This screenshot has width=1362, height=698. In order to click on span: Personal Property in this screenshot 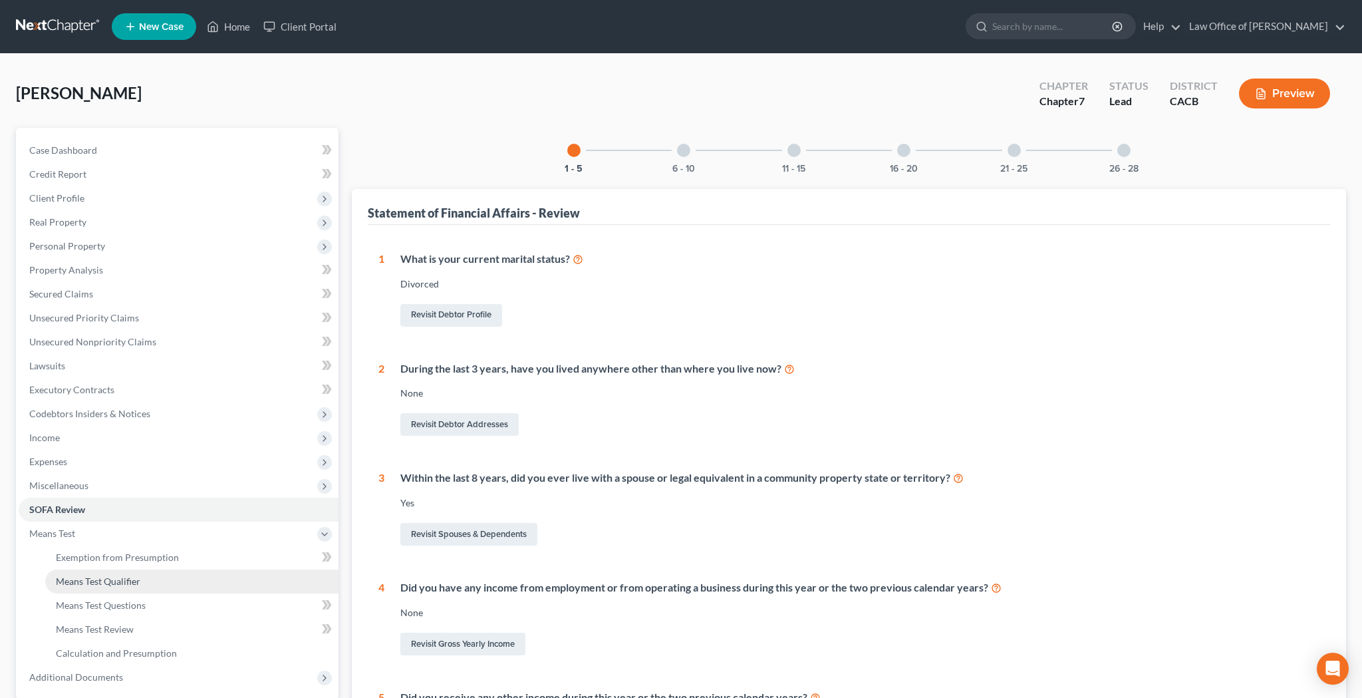, I will do `click(67, 245)`.